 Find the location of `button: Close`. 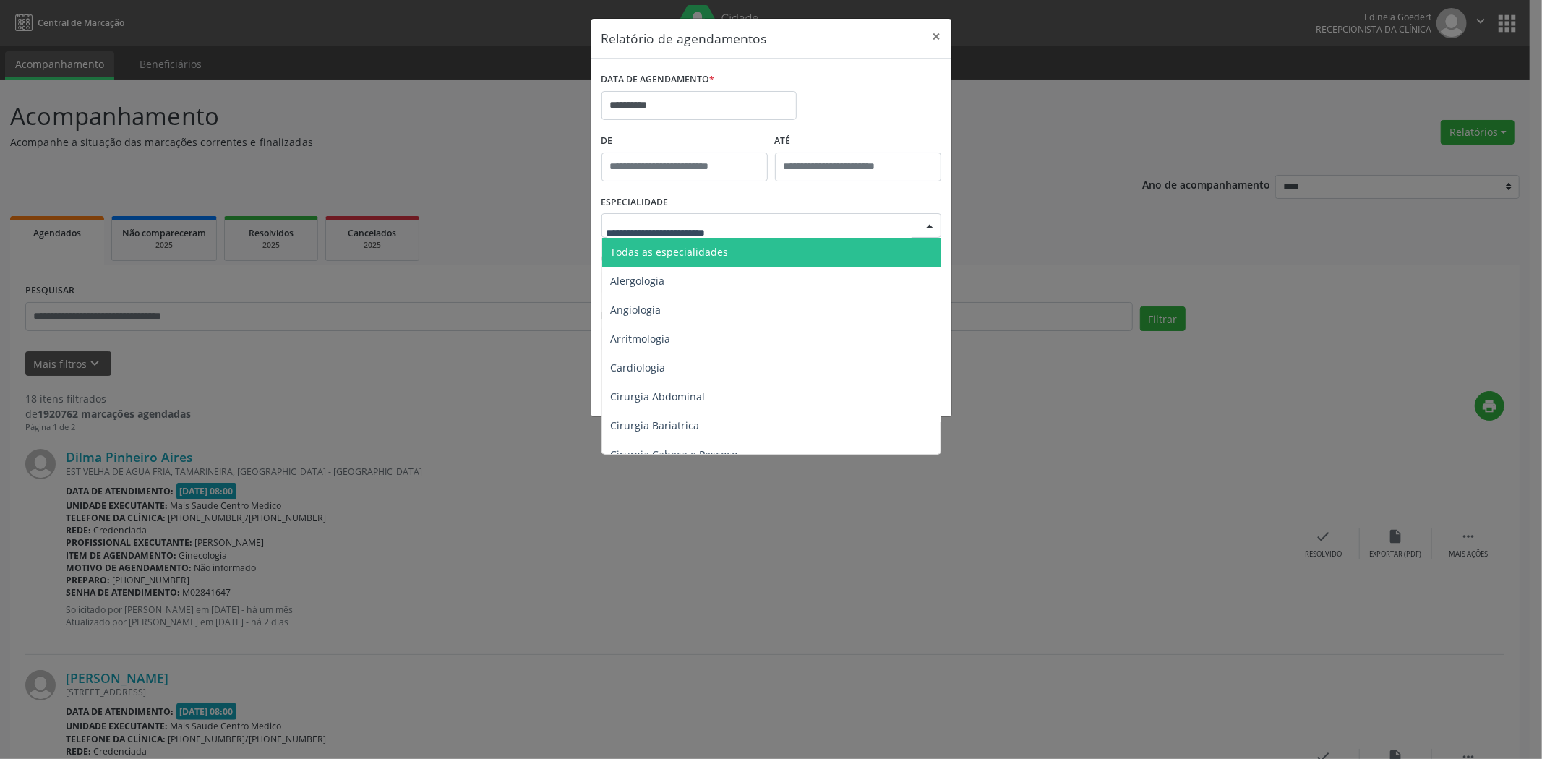

button: Close is located at coordinates (937, 36).